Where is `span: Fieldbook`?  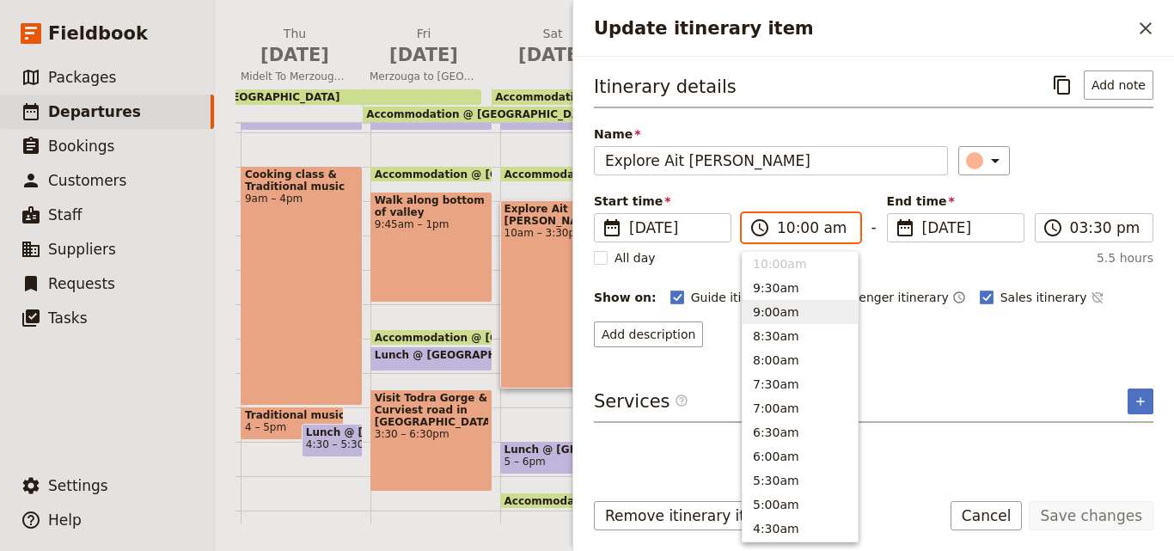
span: Fieldbook is located at coordinates (98, 34).